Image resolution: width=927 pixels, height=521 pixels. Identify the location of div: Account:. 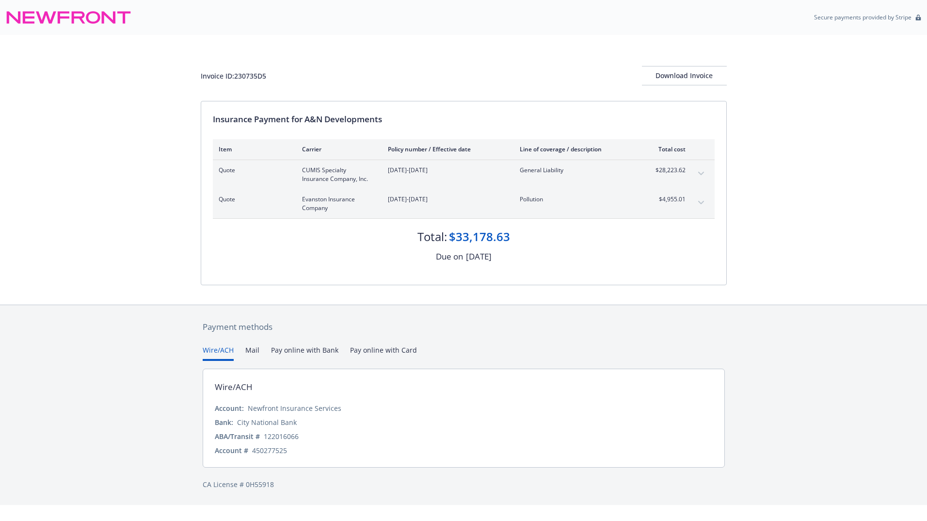
(229, 408).